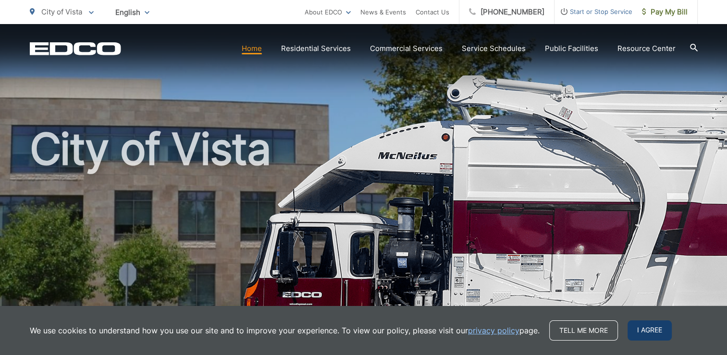  Describe the element at coordinates (494, 330) in the screenshot. I see `a: privacy policy` at that location.